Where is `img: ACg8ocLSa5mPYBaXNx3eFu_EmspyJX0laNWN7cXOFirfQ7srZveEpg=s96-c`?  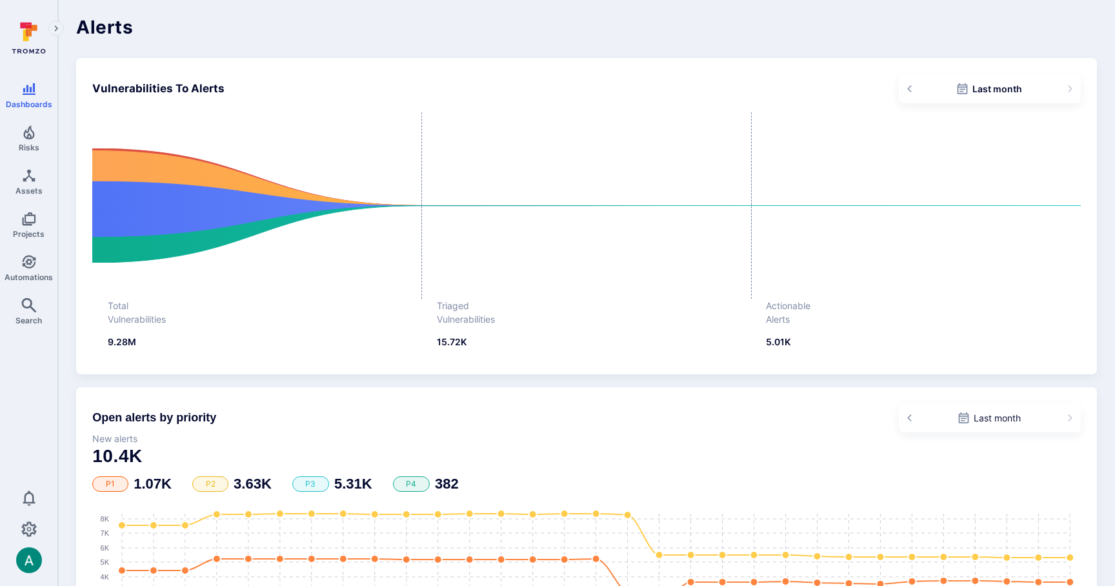
img: ACg8ocLSa5mPYBaXNx3eFu_EmspyJX0laNWN7cXOFirfQ7srZveEpg=s96-c is located at coordinates (29, 560).